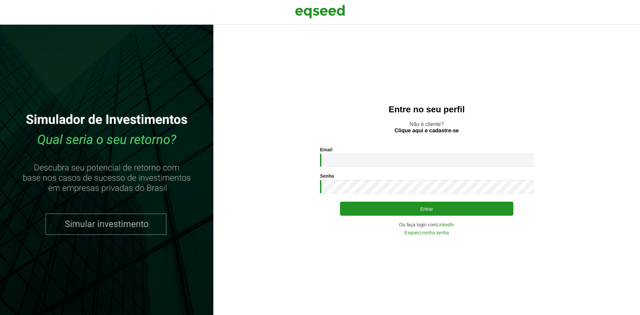 The width and height of the screenshot is (640, 315). Describe the element at coordinates (445, 225) in the screenshot. I see `a: LinkedIn` at that location.